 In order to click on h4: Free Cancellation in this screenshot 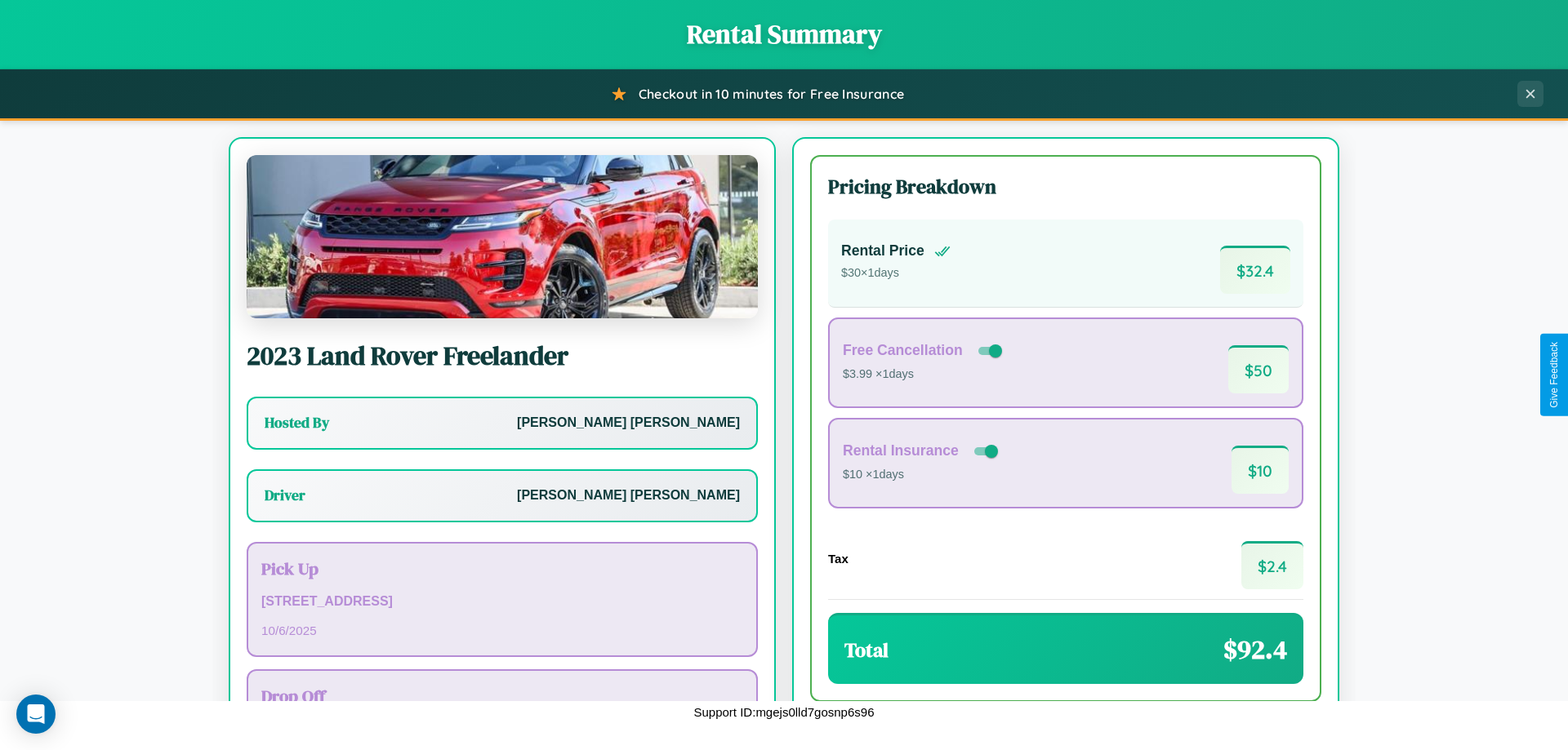, I will do `click(902, 350)`.